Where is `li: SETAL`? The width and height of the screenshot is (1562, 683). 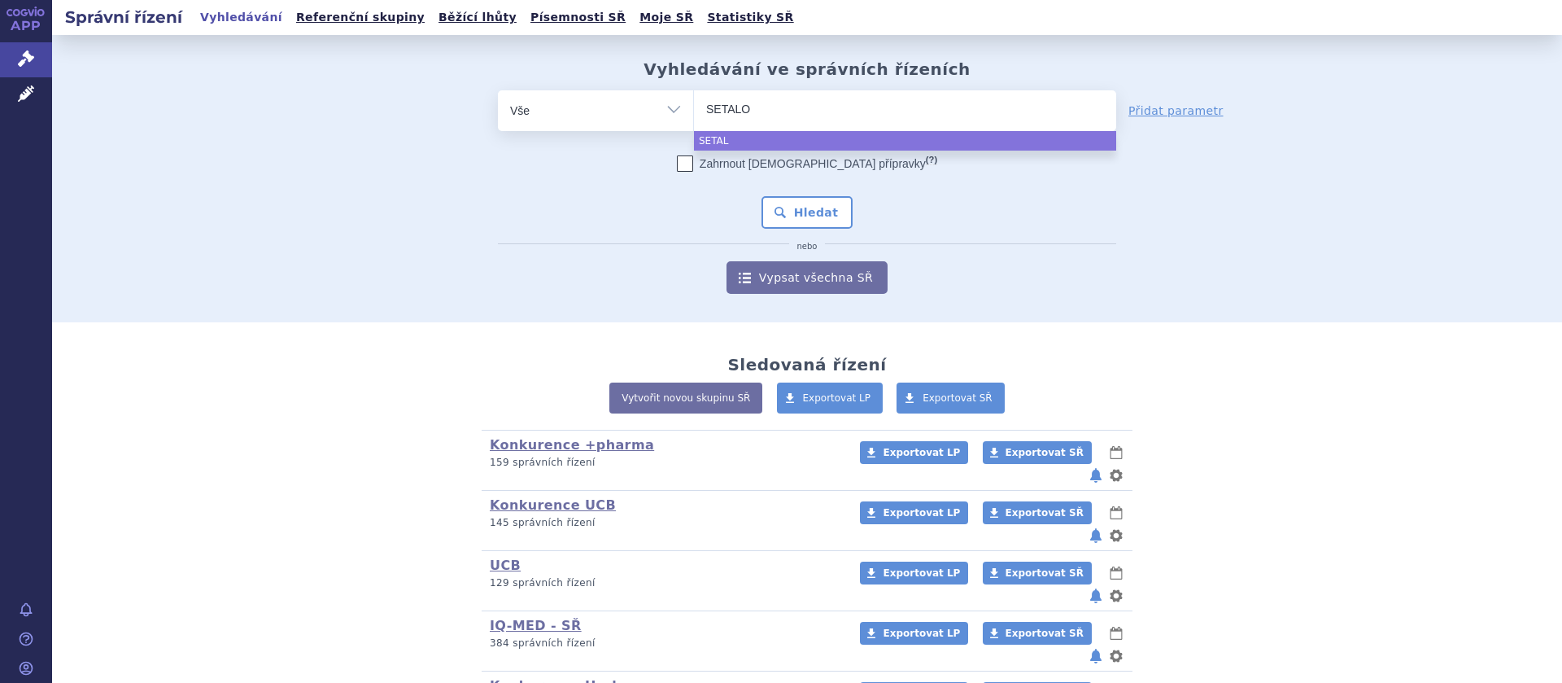 li: SETAL is located at coordinates (905, 141).